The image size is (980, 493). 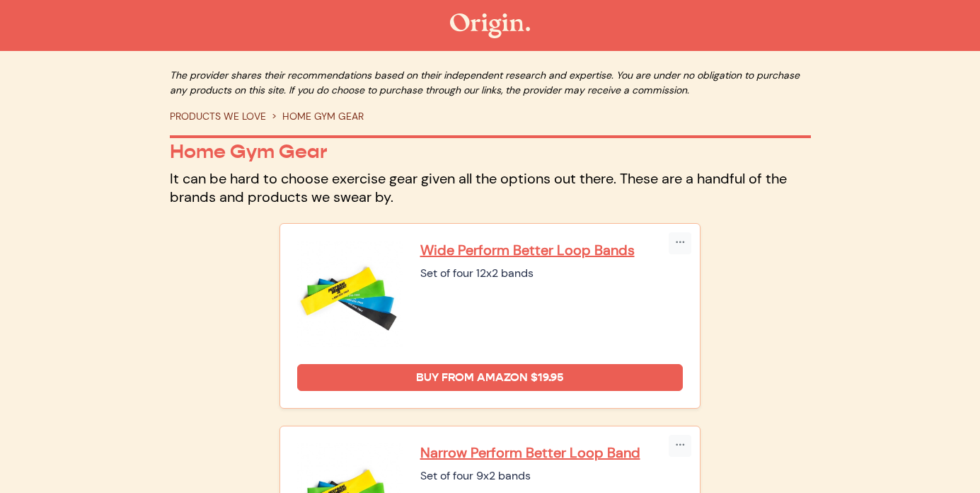 What do you see at coordinates (552, 250) in the screenshot?
I see `p: Wide Perform Better Loop Bands` at bounding box center [552, 250].